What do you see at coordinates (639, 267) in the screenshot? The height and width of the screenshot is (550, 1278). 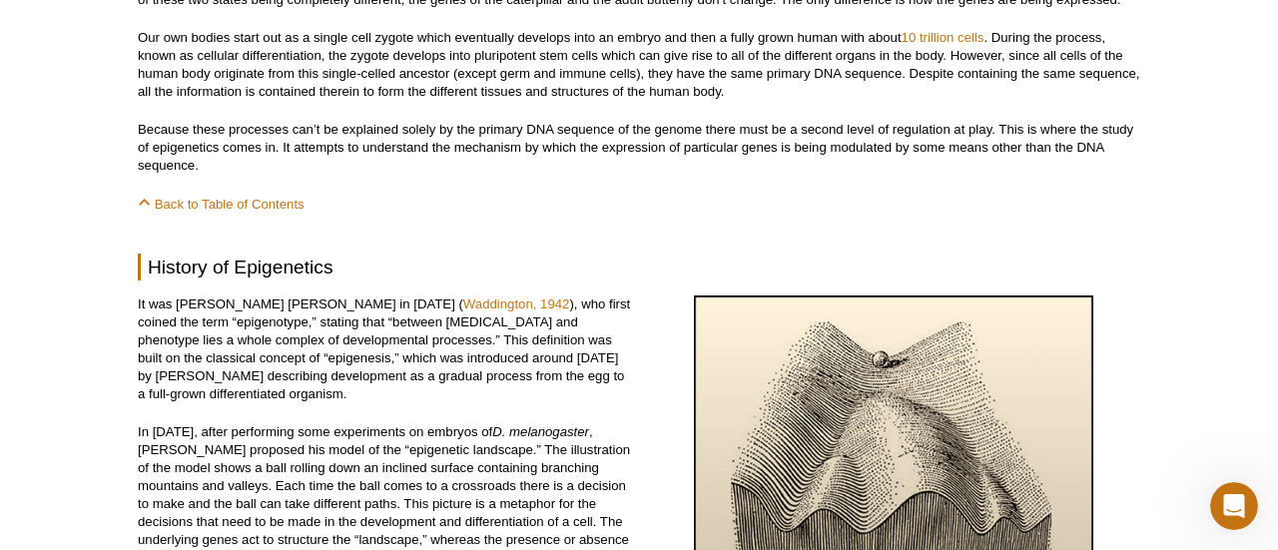 I see `h2: History of Epigenetics` at bounding box center [639, 267].